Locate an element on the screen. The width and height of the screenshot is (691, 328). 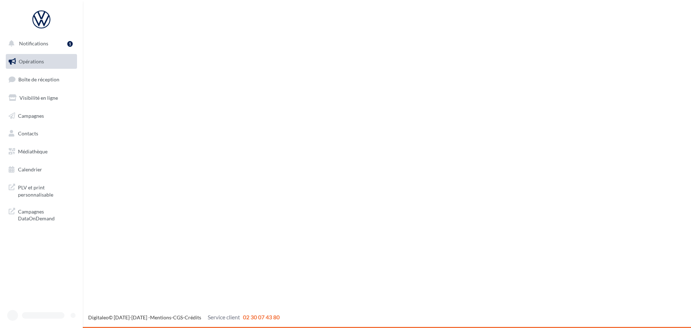
button: Notifications 1 is located at coordinates (40, 44).